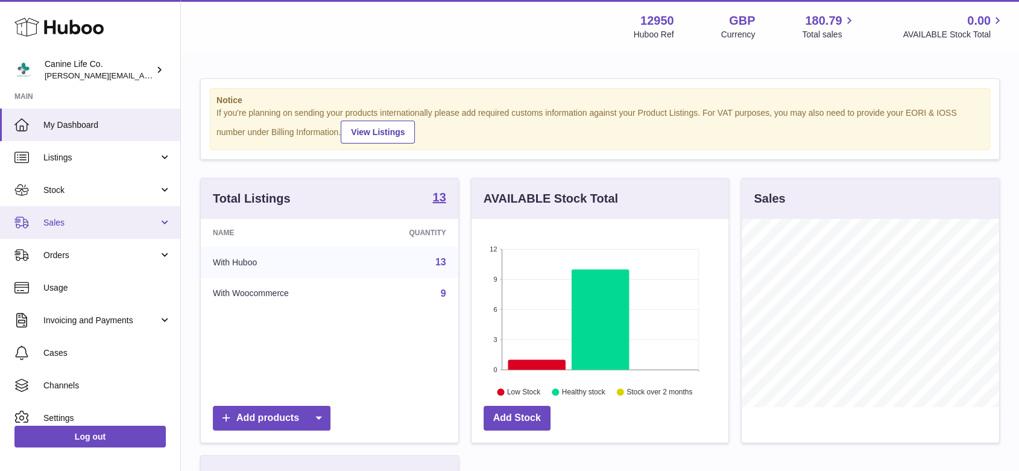 This screenshot has width=1019, height=471. Describe the element at coordinates (495, 309) in the screenshot. I see `text: 6` at that location.